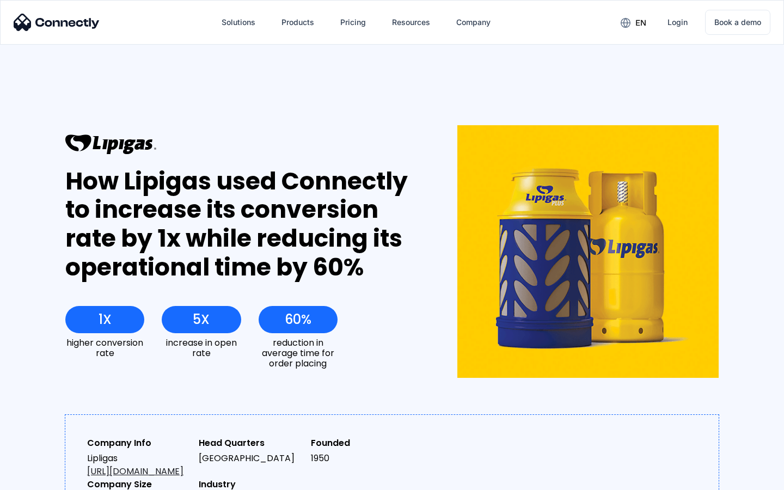 This screenshot has height=490, width=784. Describe the element at coordinates (57, 22) in the screenshot. I see `img: Connectly Logo` at that location.